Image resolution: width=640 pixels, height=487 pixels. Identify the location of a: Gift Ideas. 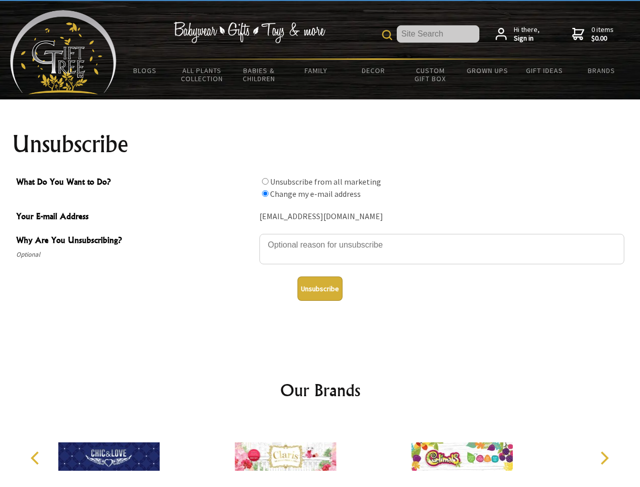
(545, 70).